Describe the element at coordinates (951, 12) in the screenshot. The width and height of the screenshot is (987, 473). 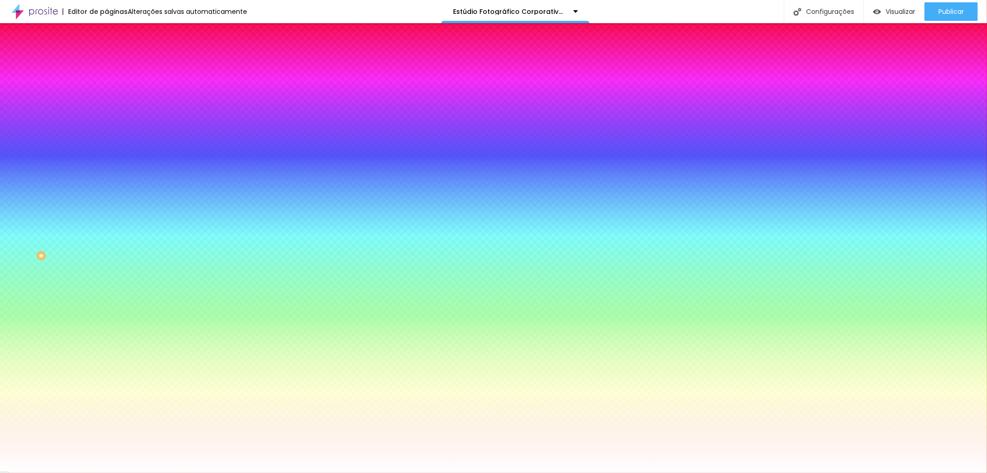
I see `button: Publicar` at that location.